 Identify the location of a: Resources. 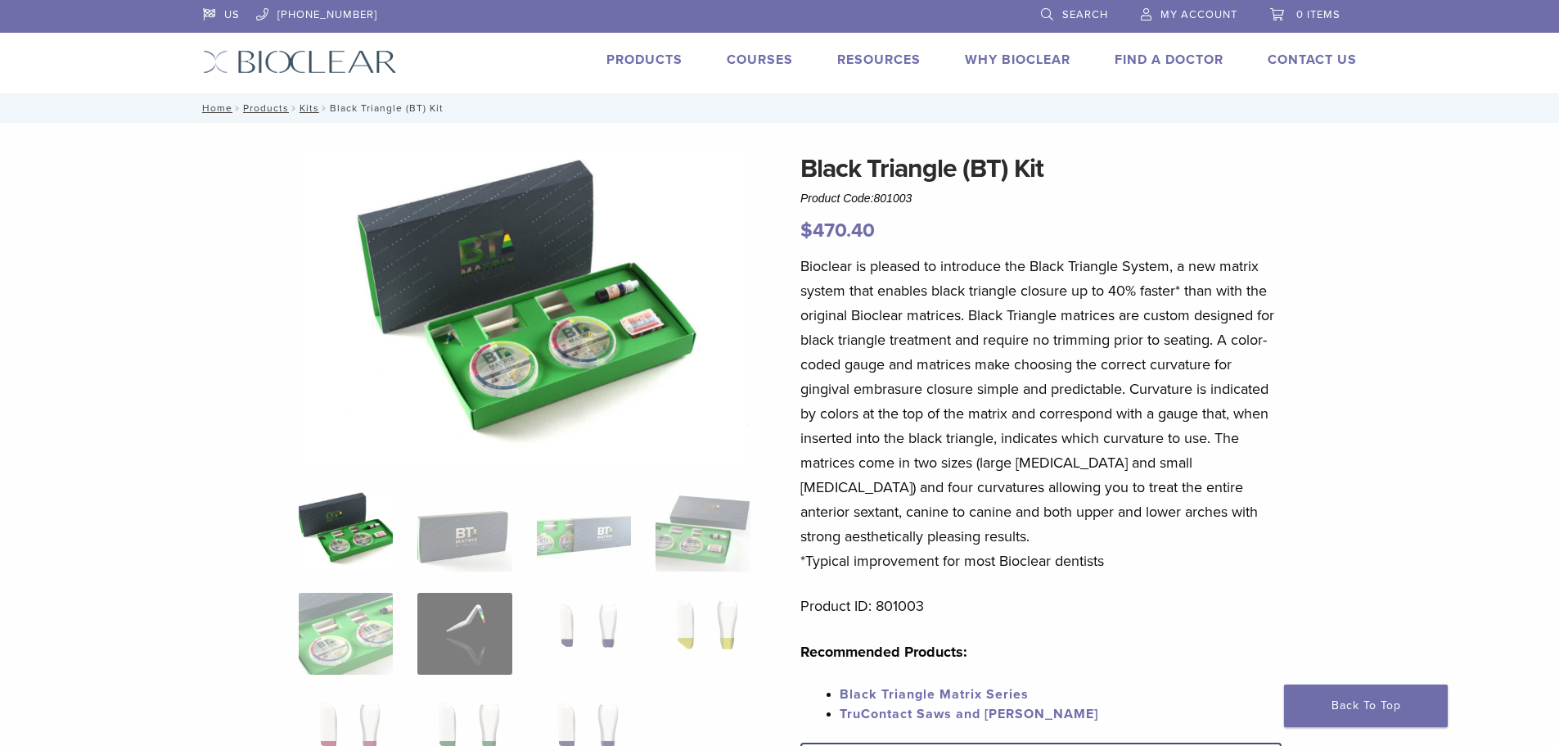
(879, 60).